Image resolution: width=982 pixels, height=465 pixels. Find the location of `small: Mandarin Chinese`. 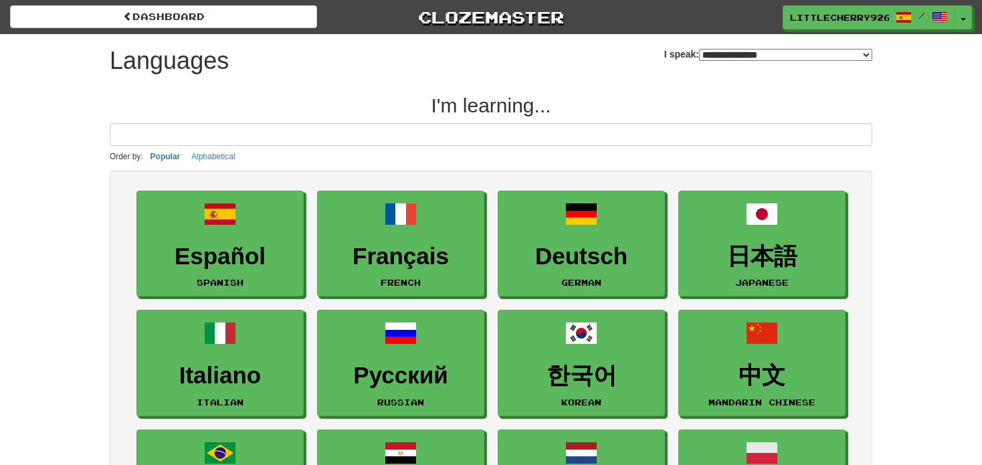

small: Mandarin Chinese is located at coordinates (762, 402).